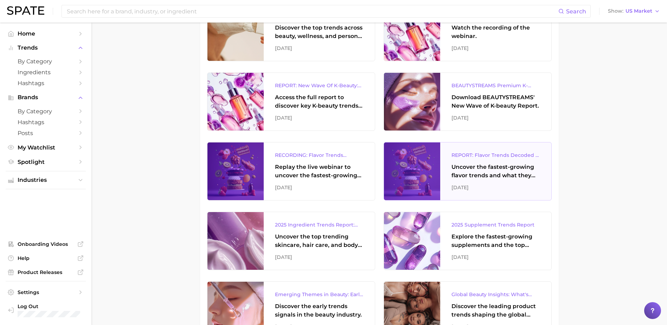 Image resolution: width=667 pixels, height=325 pixels. Describe the element at coordinates (639, 11) in the screenshot. I see `span: US Market` at that location.